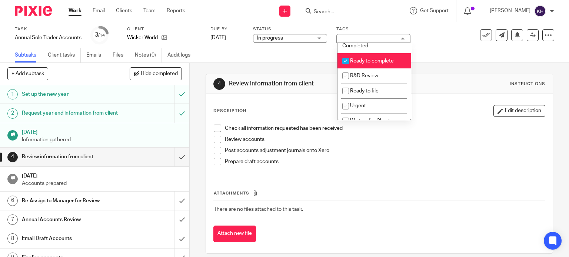  I want to click on label: Task, so click(48, 29).